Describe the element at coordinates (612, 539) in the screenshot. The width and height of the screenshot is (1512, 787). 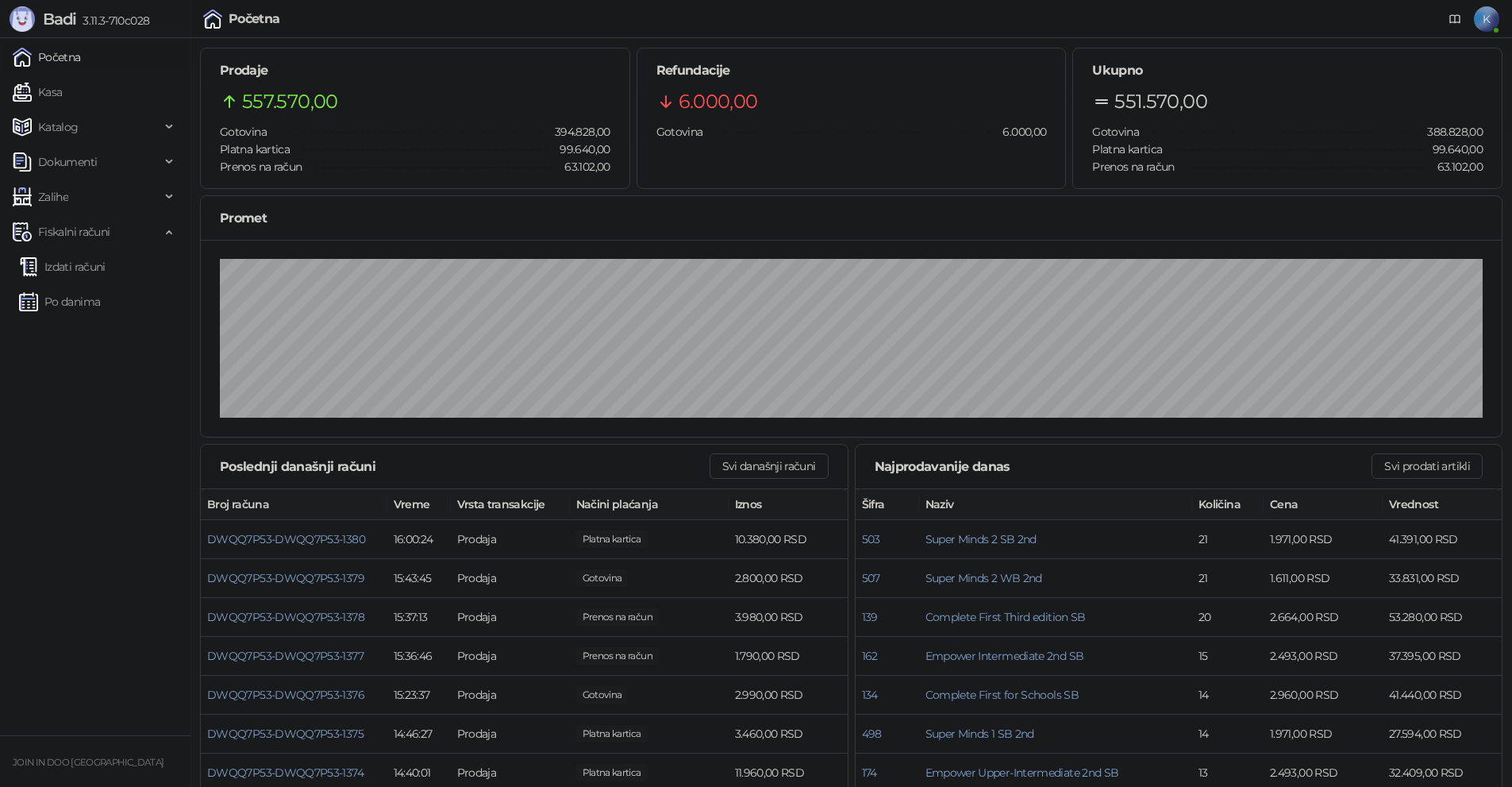
I see `span: 10.380,00` at that location.